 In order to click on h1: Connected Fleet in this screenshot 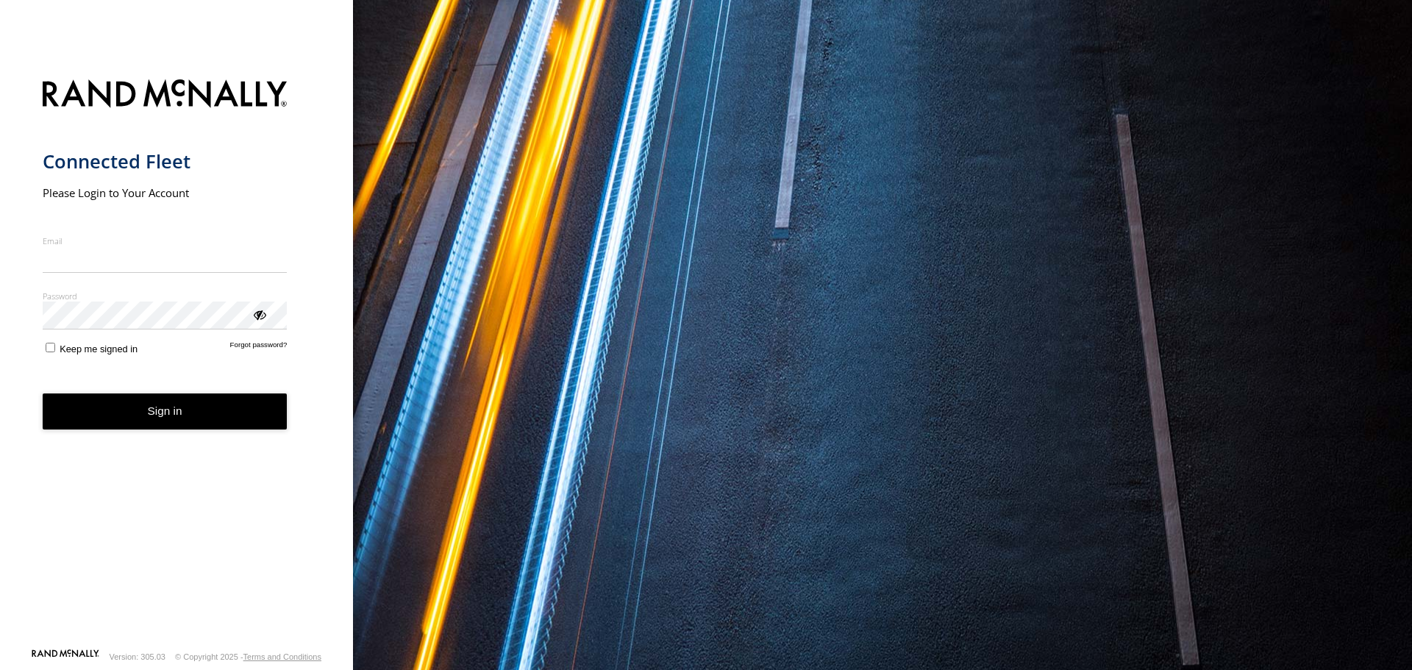, I will do `click(165, 161)`.